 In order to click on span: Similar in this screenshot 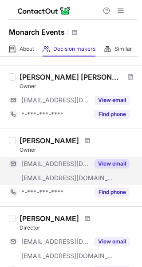, I will do `click(124, 49)`.